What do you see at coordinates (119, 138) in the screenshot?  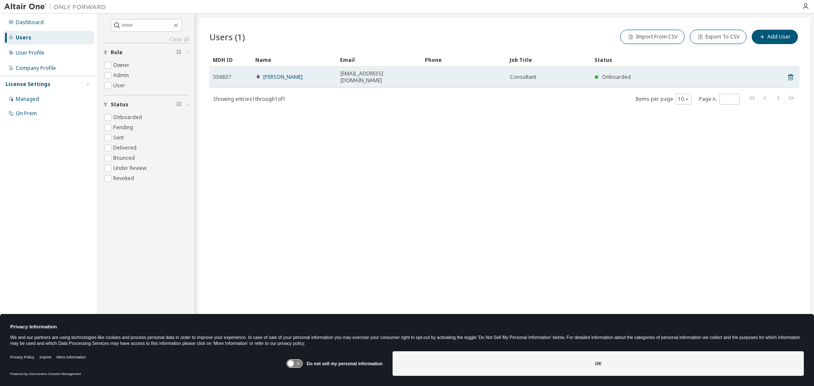 I see `label: Sent` at bounding box center [119, 138].